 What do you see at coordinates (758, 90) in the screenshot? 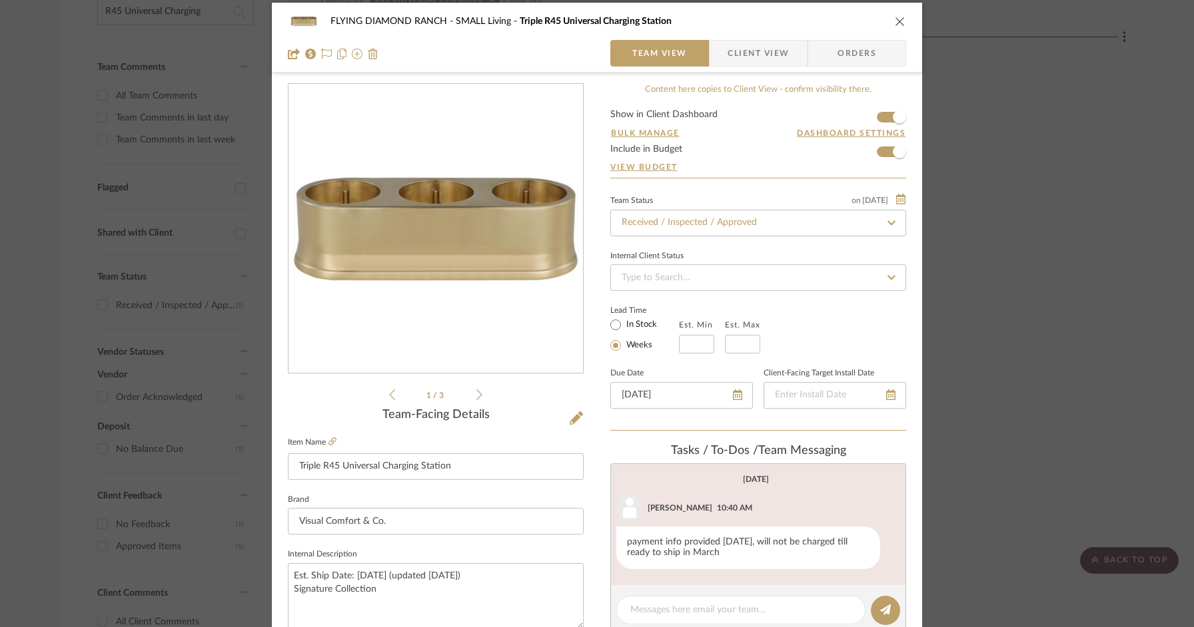
I see `div: Content here copies to Client View - confirm visibility there.` at bounding box center [758, 90].